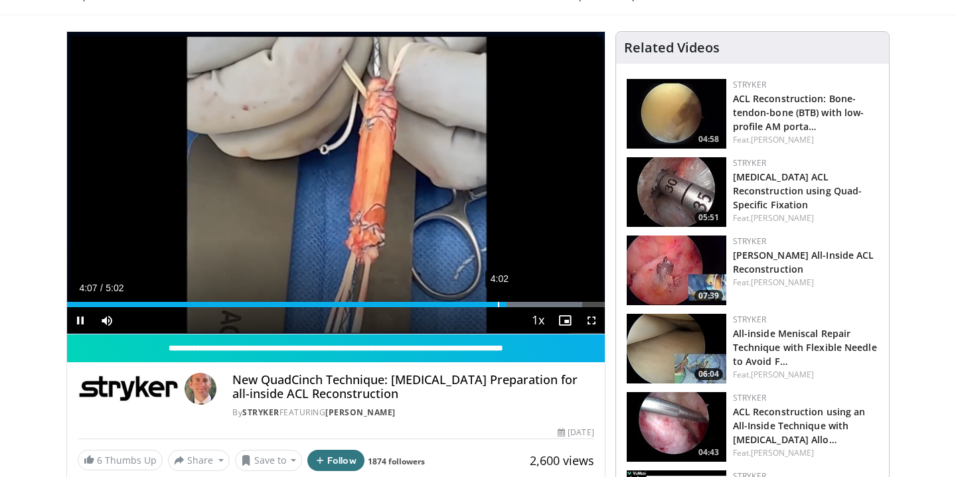 This screenshot has width=956, height=477. Describe the element at coordinates (413, 413) in the screenshot. I see `div: By FEATURING` at that location.